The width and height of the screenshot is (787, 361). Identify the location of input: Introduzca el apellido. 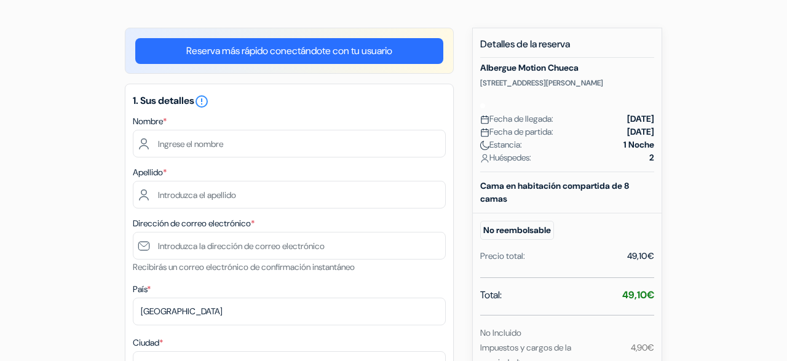
(289, 194).